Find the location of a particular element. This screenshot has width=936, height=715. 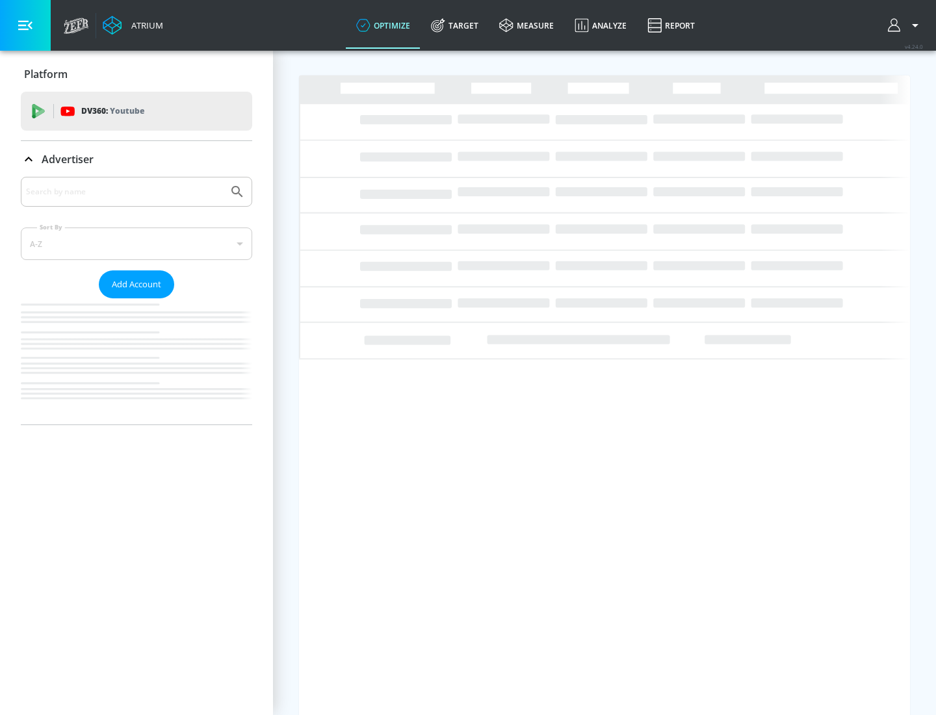

p: Youtube is located at coordinates (127, 111).